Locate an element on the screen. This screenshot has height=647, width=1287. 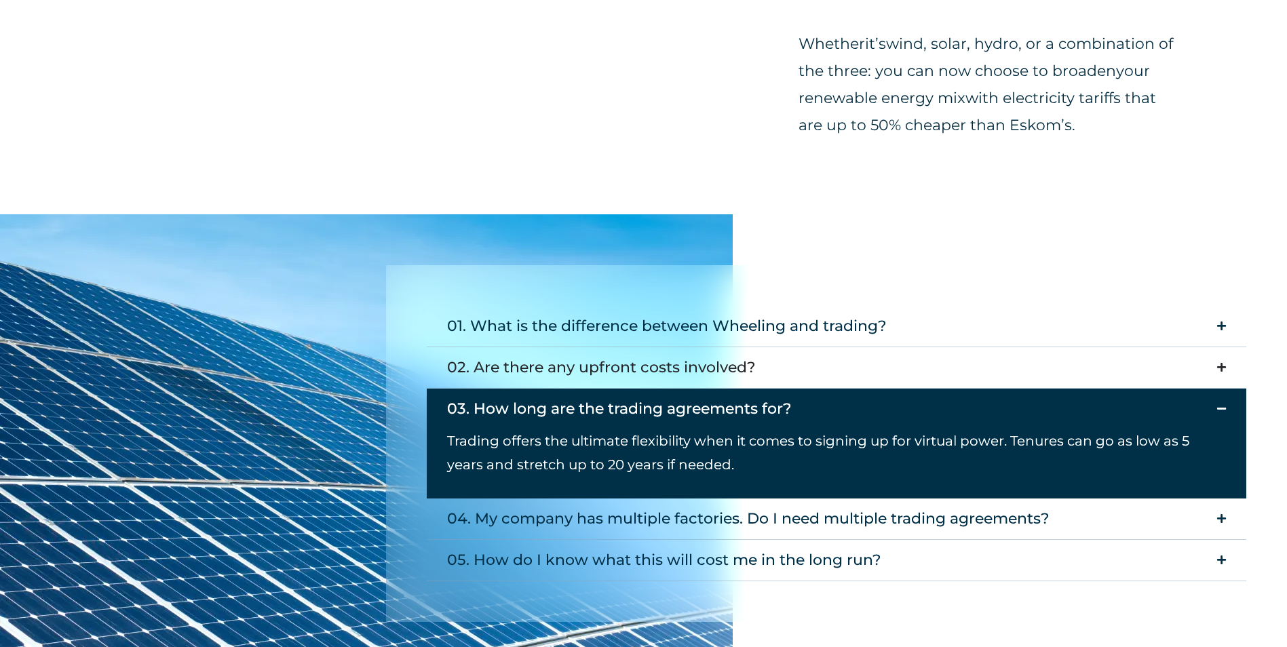
div: 04. My company has multiple factories. Do I need multiple trading agreements? is located at coordinates (749, 519).